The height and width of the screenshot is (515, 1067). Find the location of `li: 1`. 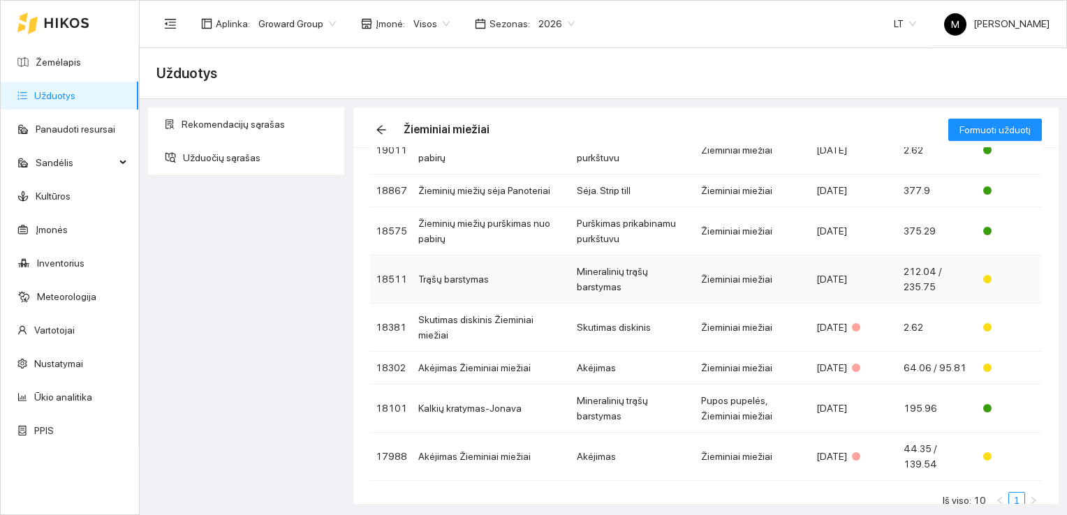

li: 1 is located at coordinates (1017, 501).